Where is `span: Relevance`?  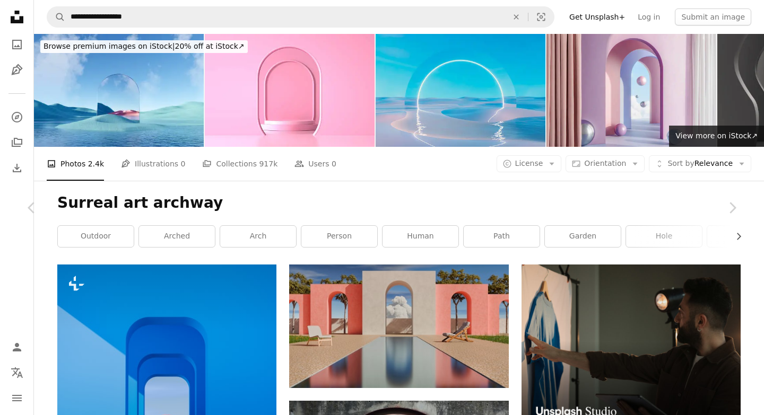 span: Relevance is located at coordinates (699, 164).